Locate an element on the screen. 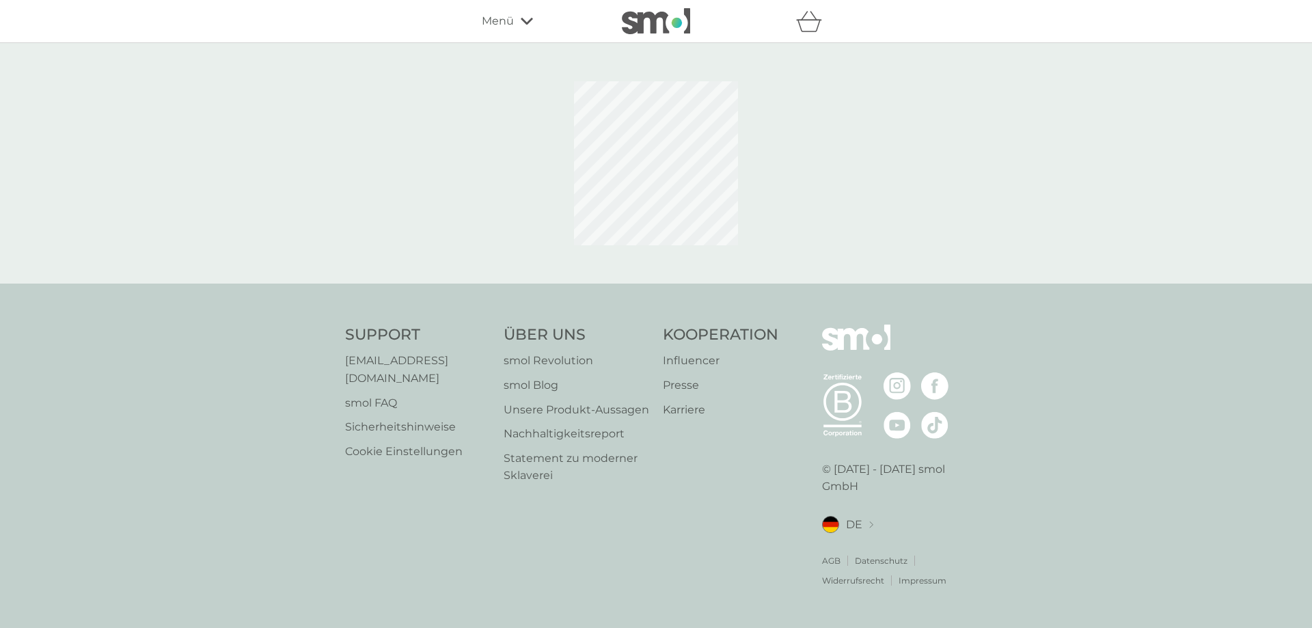 This screenshot has height=628, width=1312. p: Widerrufsrecht is located at coordinates (853, 580).